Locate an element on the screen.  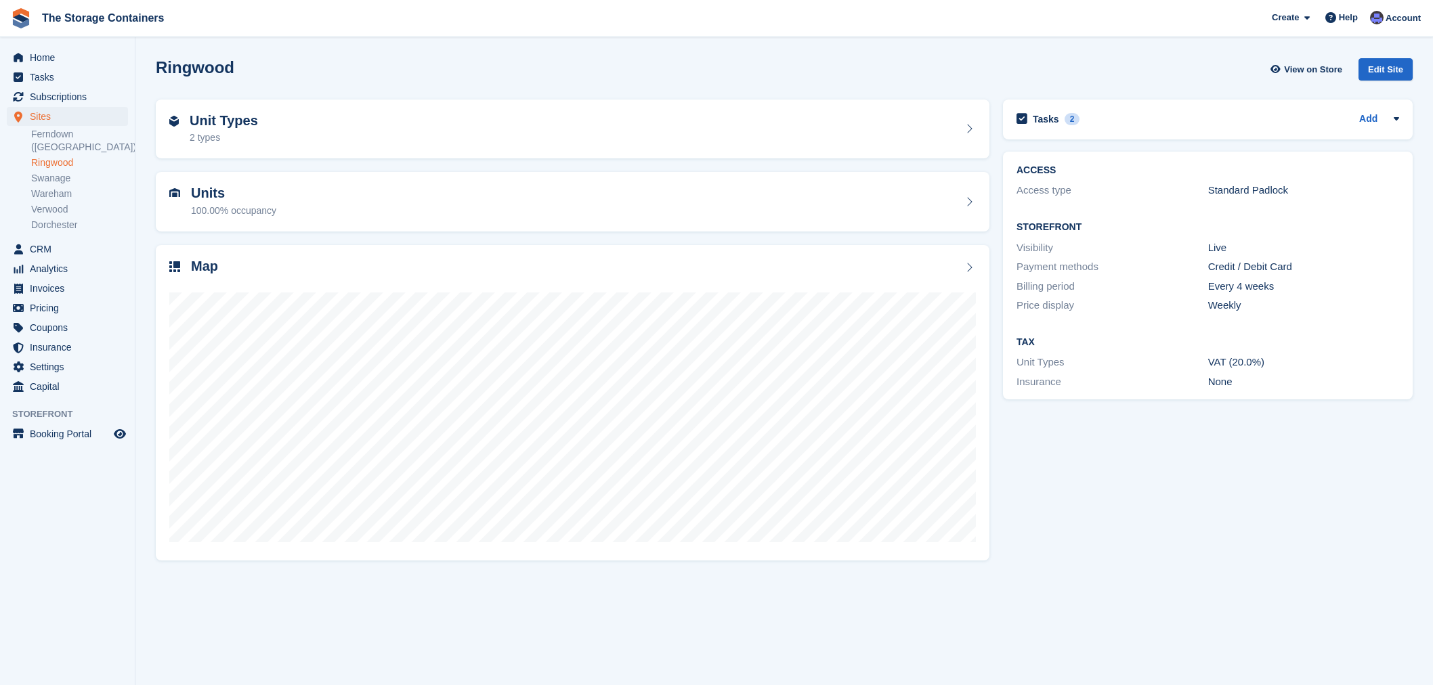
span: Storefront is located at coordinates (73, 414).